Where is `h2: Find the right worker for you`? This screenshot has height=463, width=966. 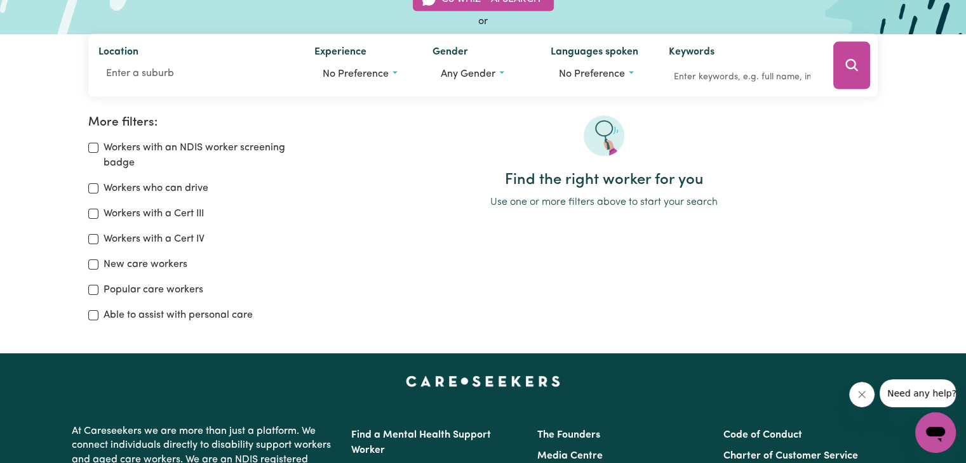 h2: Find the right worker for you is located at coordinates (603, 180).